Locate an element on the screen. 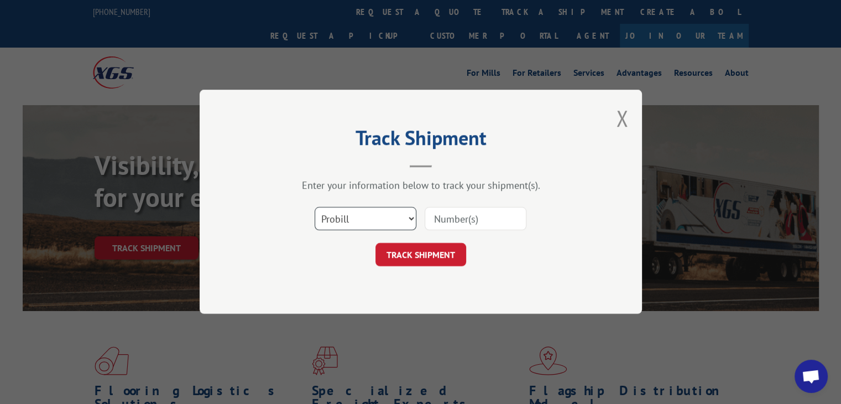  div: Open chat is located at coordinates (811, 376).